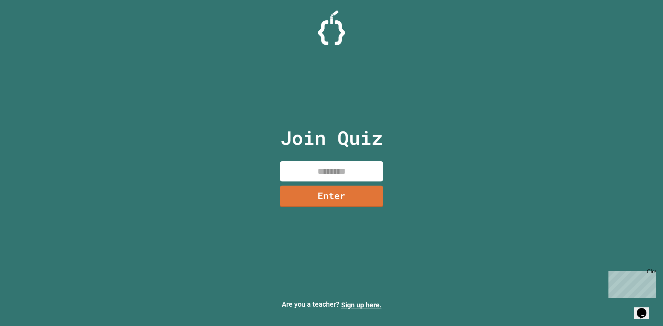 Image resolution: width=663 pixels, height=326 pixels. What do you see at coordinates (332, 305) in the screenshot?
I see `p: Are you a teacher?` at bounding box center [332, 305].